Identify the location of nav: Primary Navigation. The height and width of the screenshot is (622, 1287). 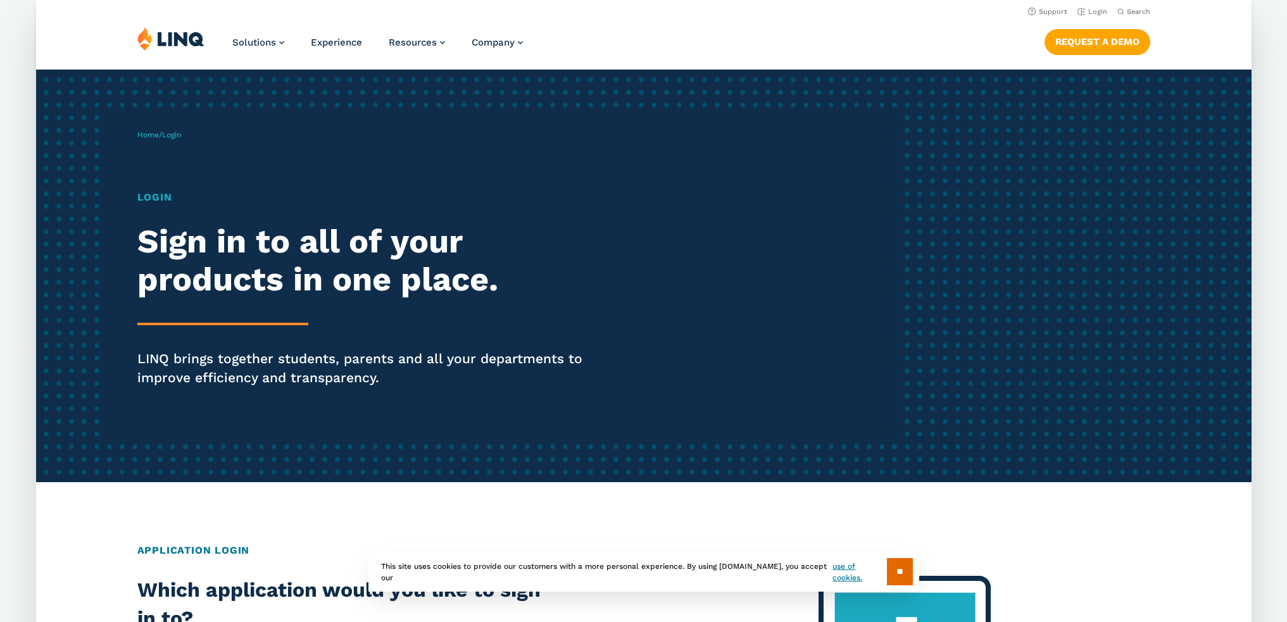
(377, 47).